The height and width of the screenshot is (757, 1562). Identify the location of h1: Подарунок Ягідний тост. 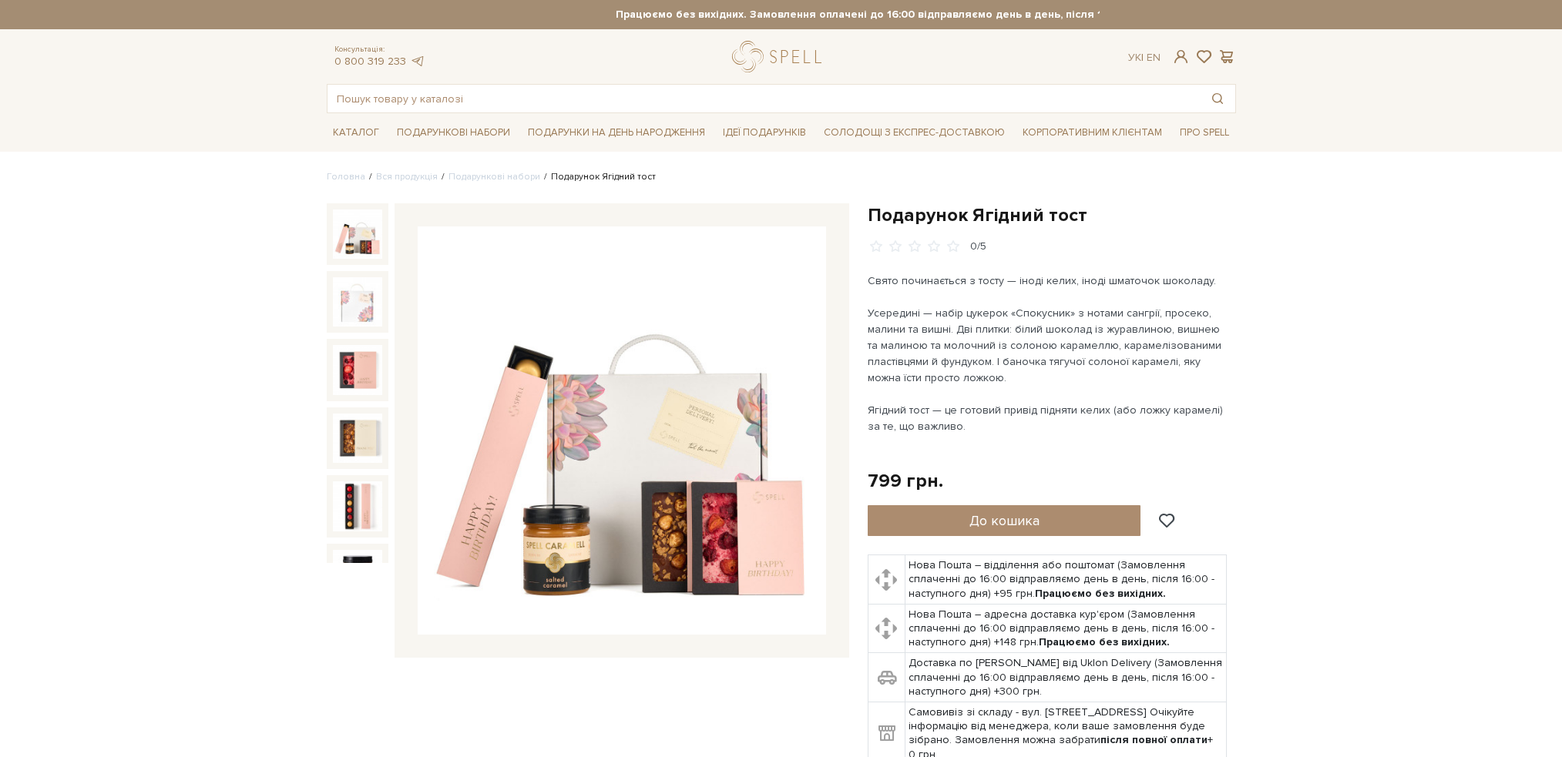
(1052, 215).